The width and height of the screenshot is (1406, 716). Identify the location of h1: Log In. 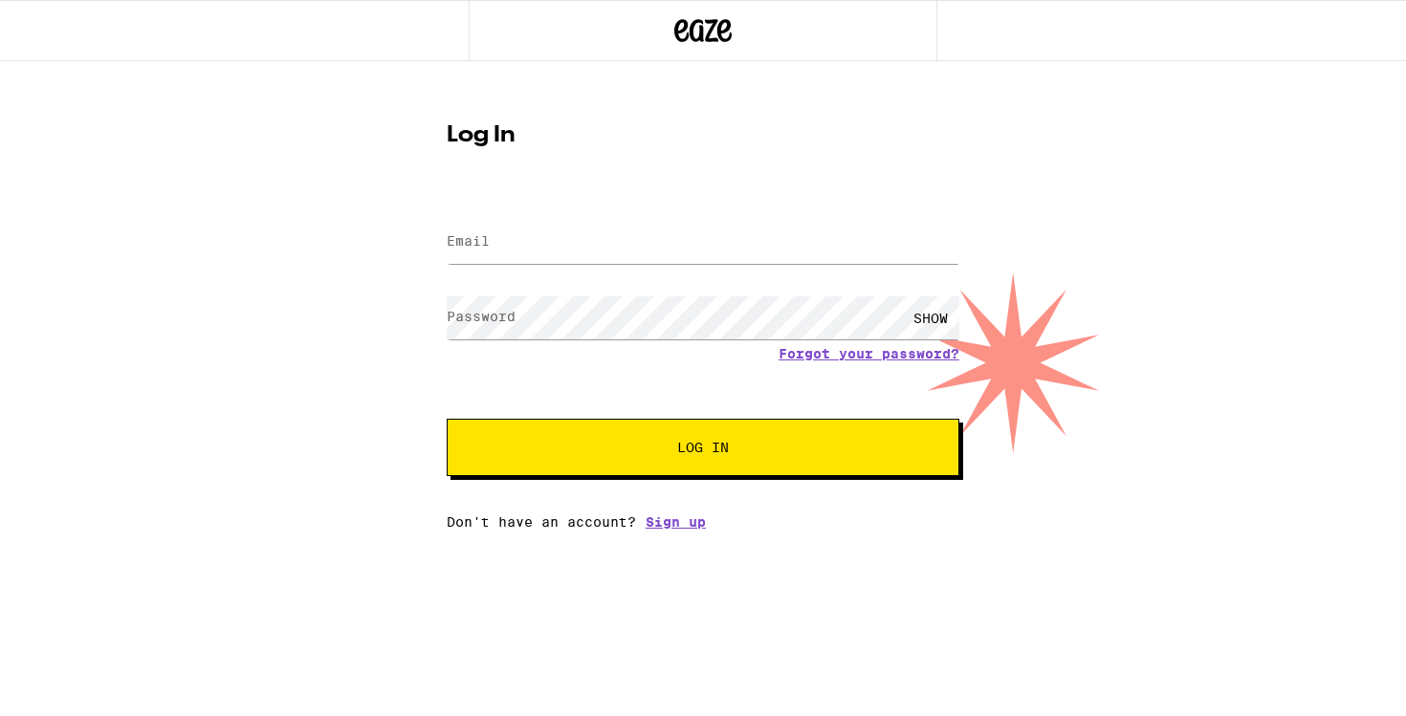
(703, 136).